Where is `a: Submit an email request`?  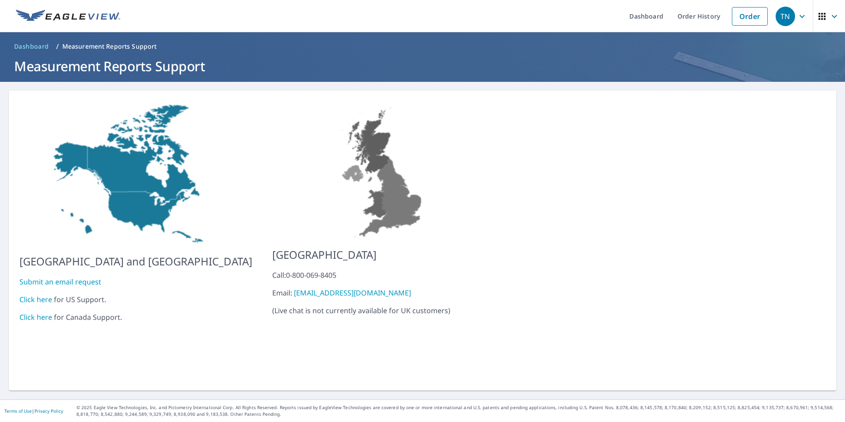 a: Submit an email request is located at coordinates (60, 282).